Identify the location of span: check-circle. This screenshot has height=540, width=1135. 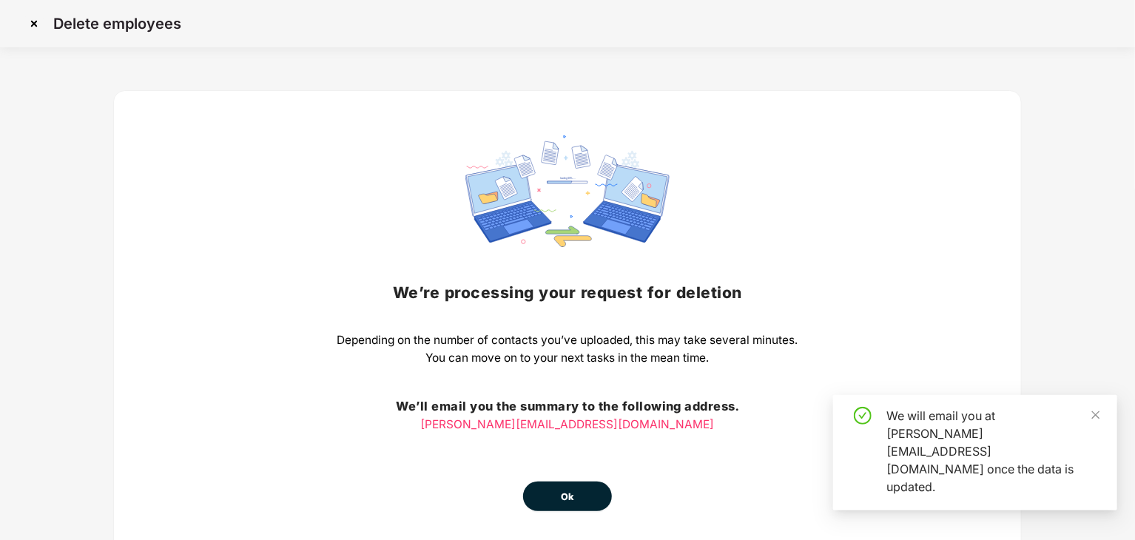
(863, 416).